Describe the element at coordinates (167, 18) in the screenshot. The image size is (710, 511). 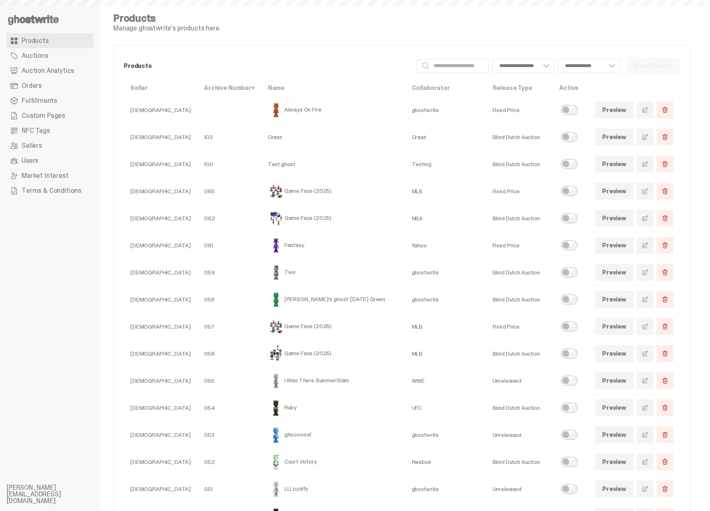
I see `h4: Products` at that location.